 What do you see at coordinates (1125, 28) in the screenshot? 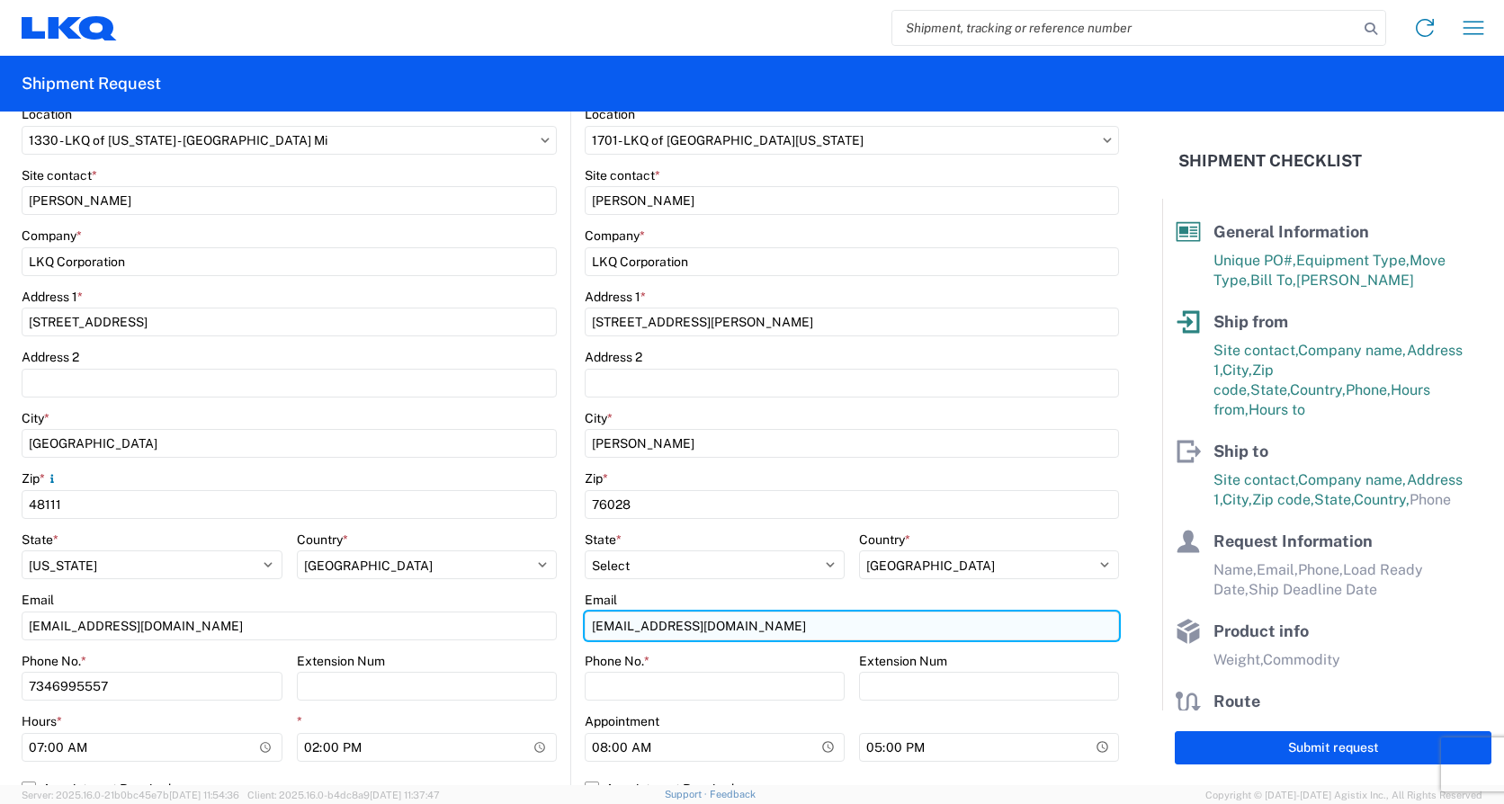
I see `input: Shipment, tracking or reference number` at bounding box center [1125, 28].